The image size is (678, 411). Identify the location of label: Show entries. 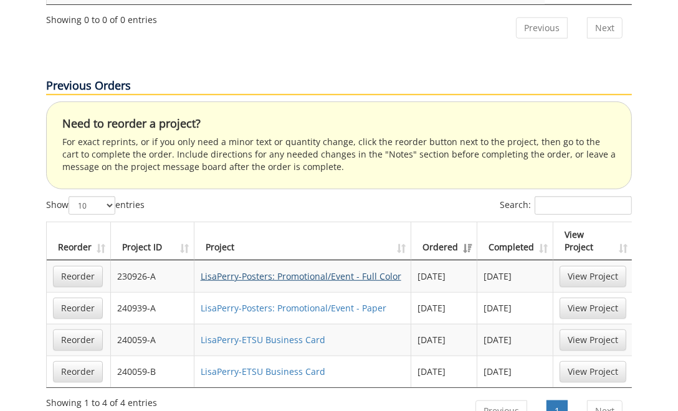
(95, 206).